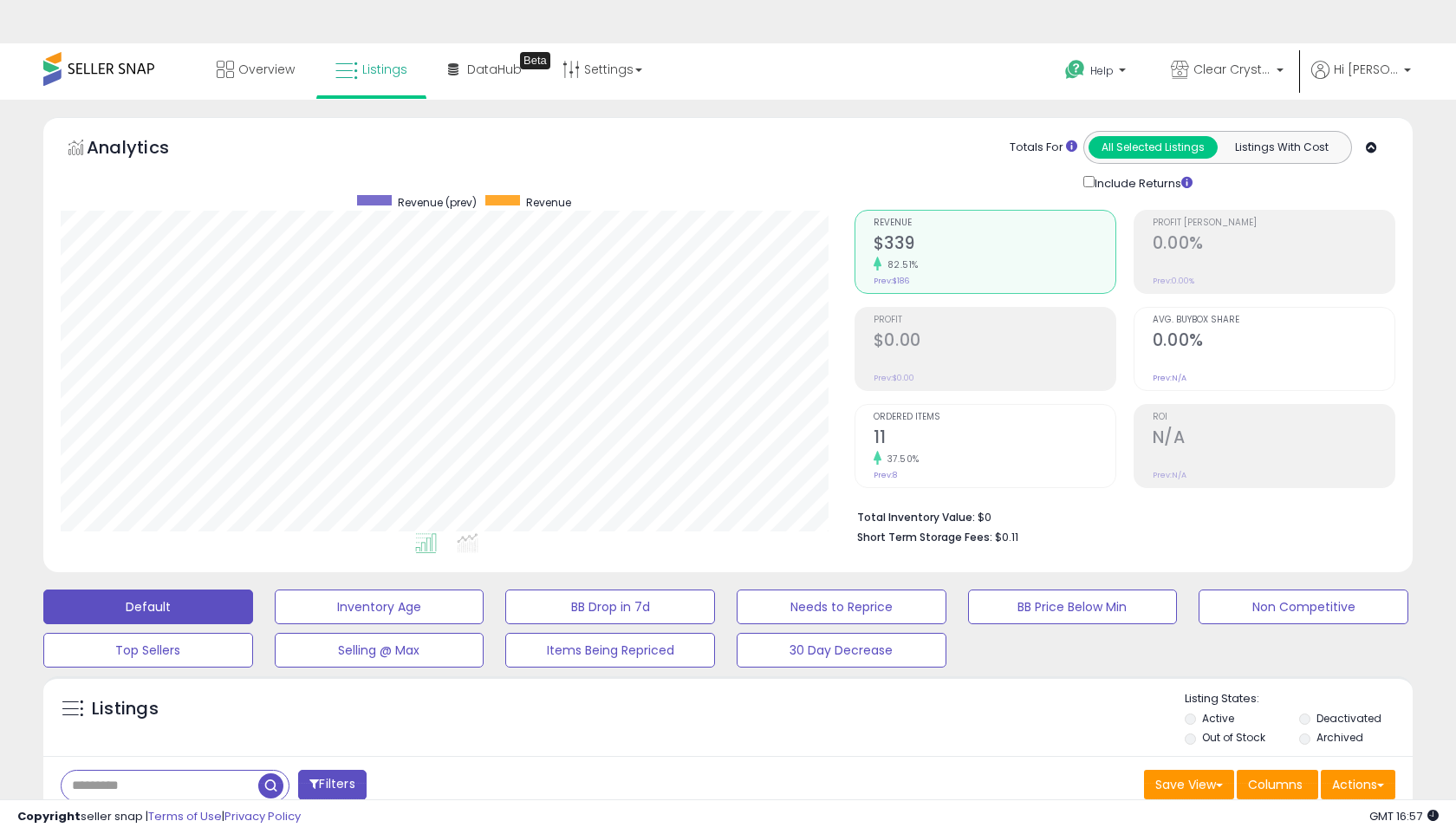 Image resolution: width=1456 pixels, height=834 pixels. I want to click on div: Tooltip anchor, so click(535, 61).